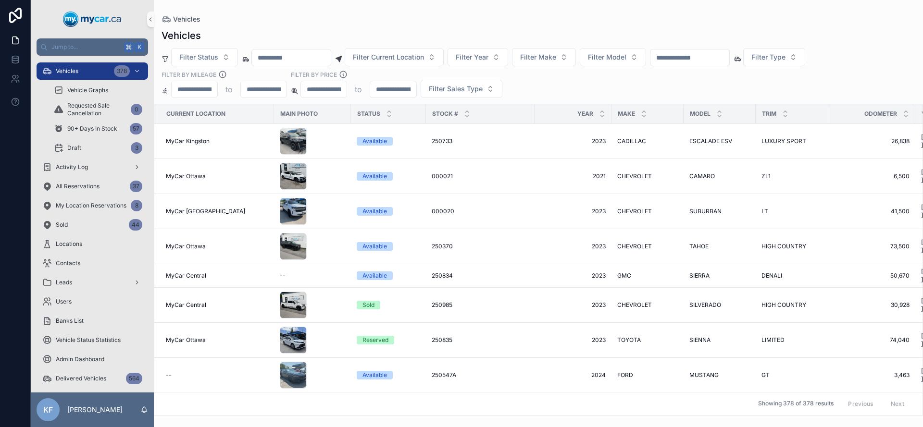  Describe the element at coordinates (629, 340) in the screenshot. I see `span: TOYOTA` at that location.